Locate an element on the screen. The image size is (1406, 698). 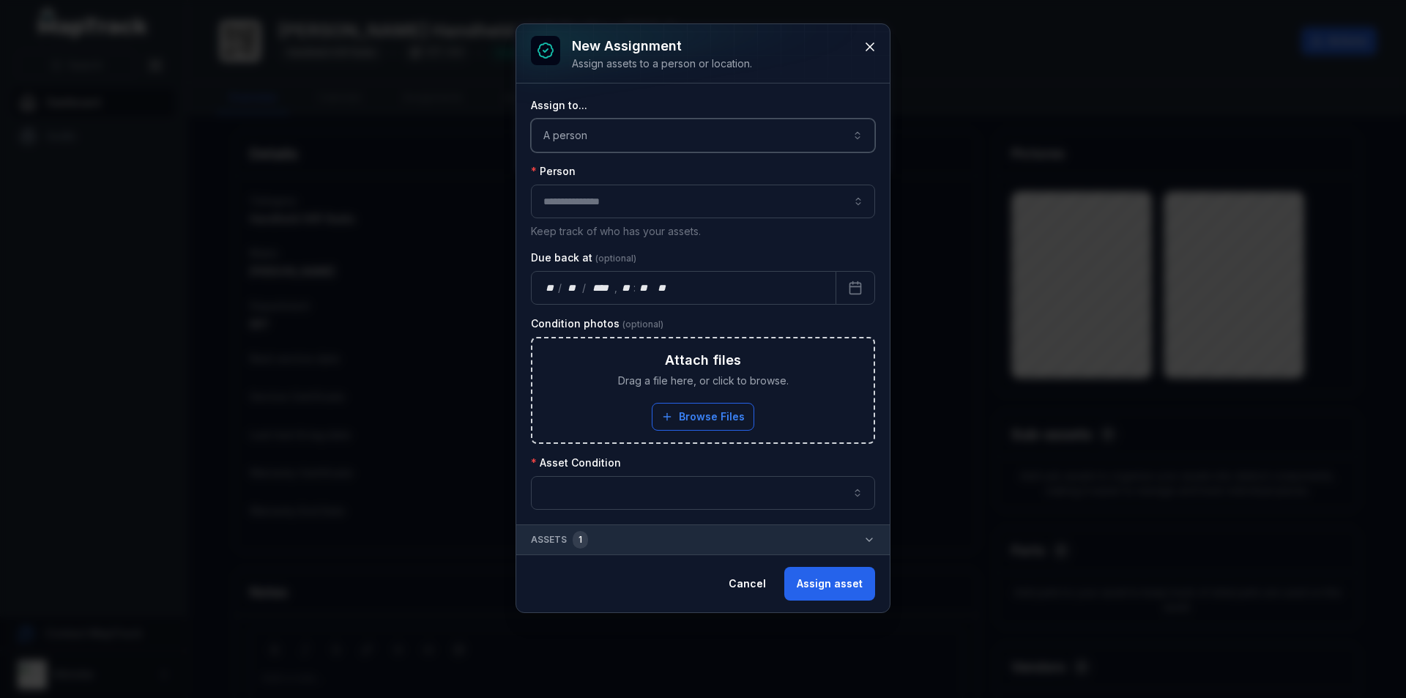
button: A person is located at coordinates (703, 135).